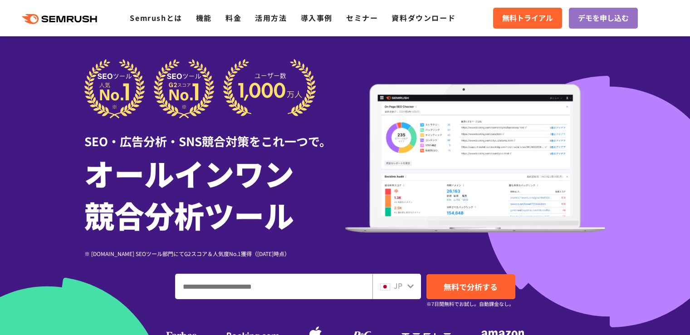 The width and height of the screenshot is (690, 335). I want to click on span: デモを申し込む, so click(604, 18).